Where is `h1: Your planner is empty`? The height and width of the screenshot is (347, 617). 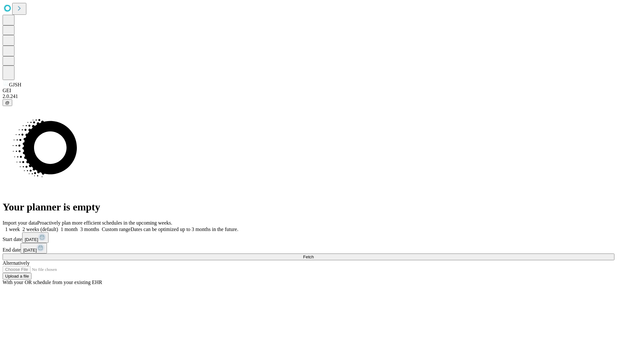 h1: Your planner is empty is located at coordinates (308, 207).